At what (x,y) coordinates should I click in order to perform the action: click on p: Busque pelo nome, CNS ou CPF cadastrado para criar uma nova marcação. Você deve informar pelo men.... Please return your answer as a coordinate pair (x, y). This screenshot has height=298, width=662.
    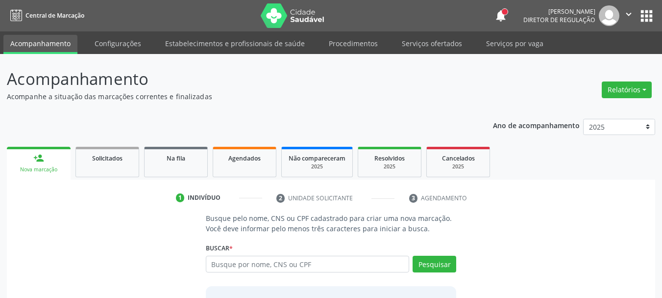
    Looking at the image, I should click on (331, 223).